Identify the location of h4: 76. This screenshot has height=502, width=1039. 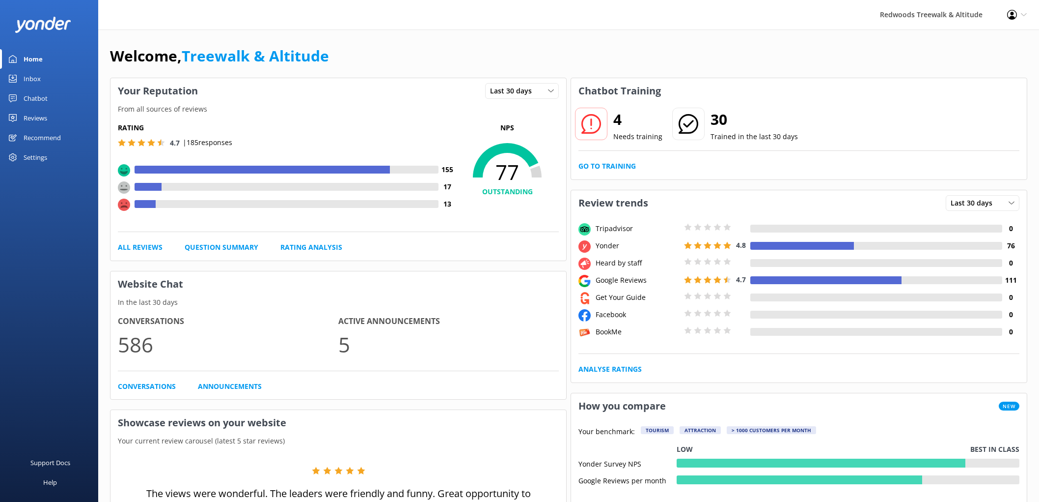
(1011, 246).